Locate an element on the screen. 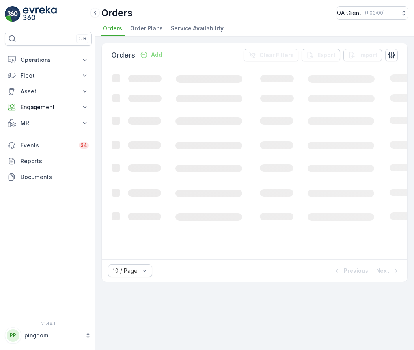 Image resolution: width=414 pixels, height=350 pixels. p: Clear Filters is located at coordinates (276, 55).